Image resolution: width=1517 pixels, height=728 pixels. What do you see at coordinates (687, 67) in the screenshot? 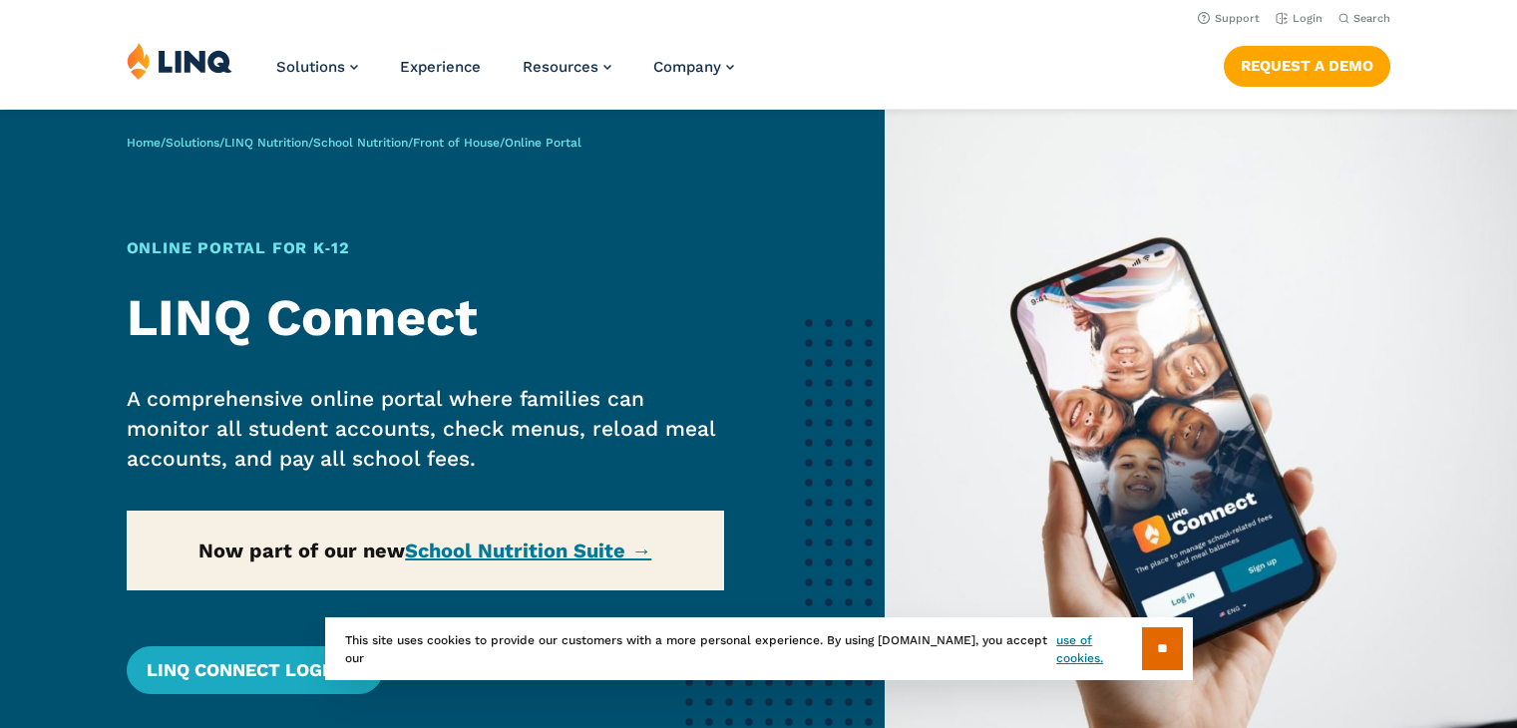
I see `span: Company` at bounding box center [687, 67].